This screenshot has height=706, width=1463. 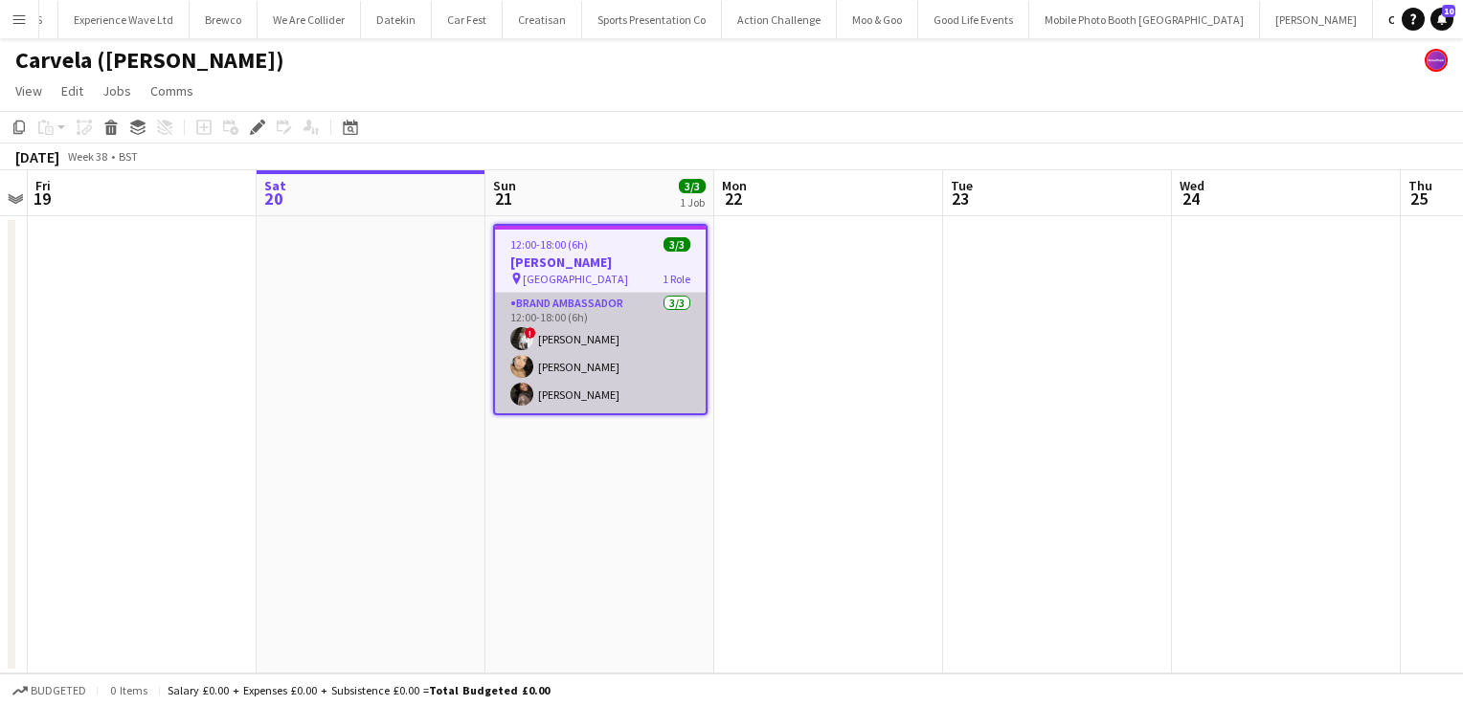 I want to click on span: Thu, so click(x=1420, y=186).